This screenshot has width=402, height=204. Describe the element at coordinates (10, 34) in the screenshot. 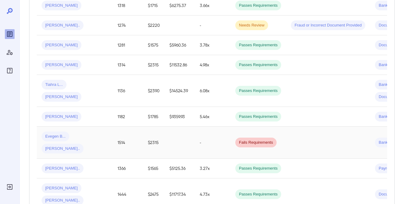

I see `div: Reports` at that location.